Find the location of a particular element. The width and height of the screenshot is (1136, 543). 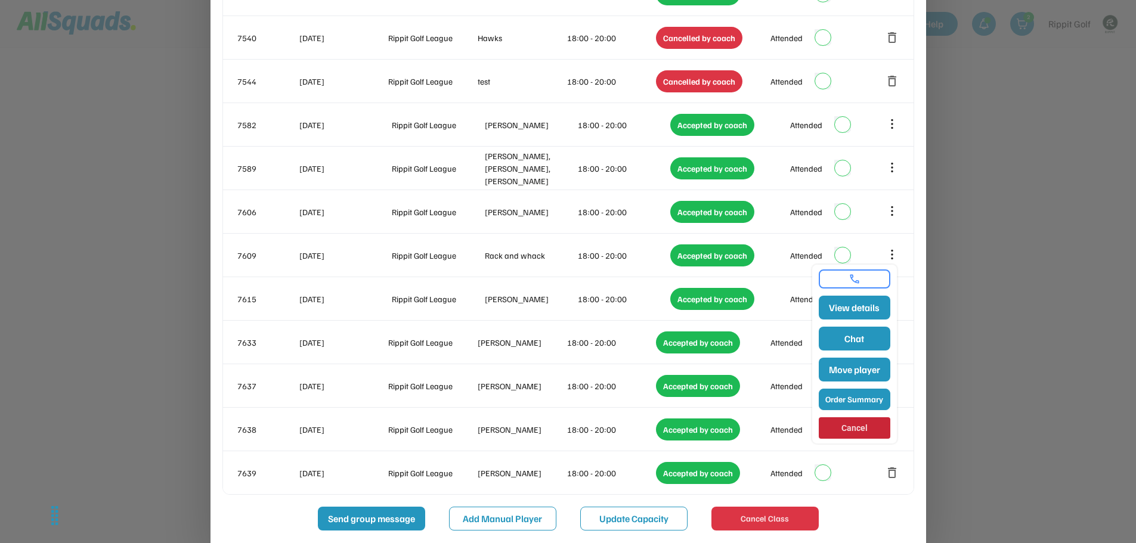

div: Hawks is located at coordinates (521, 38).